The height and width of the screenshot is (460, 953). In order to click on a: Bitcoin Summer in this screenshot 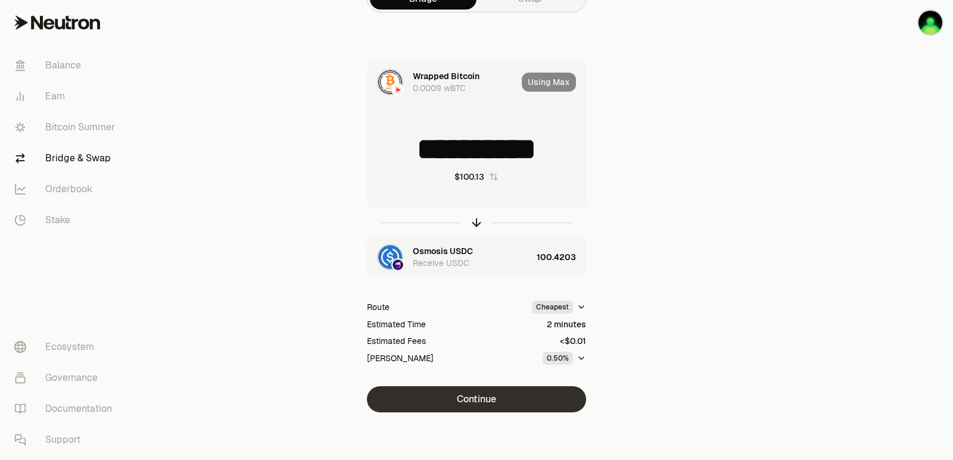, I will do `click(67, 127)`.